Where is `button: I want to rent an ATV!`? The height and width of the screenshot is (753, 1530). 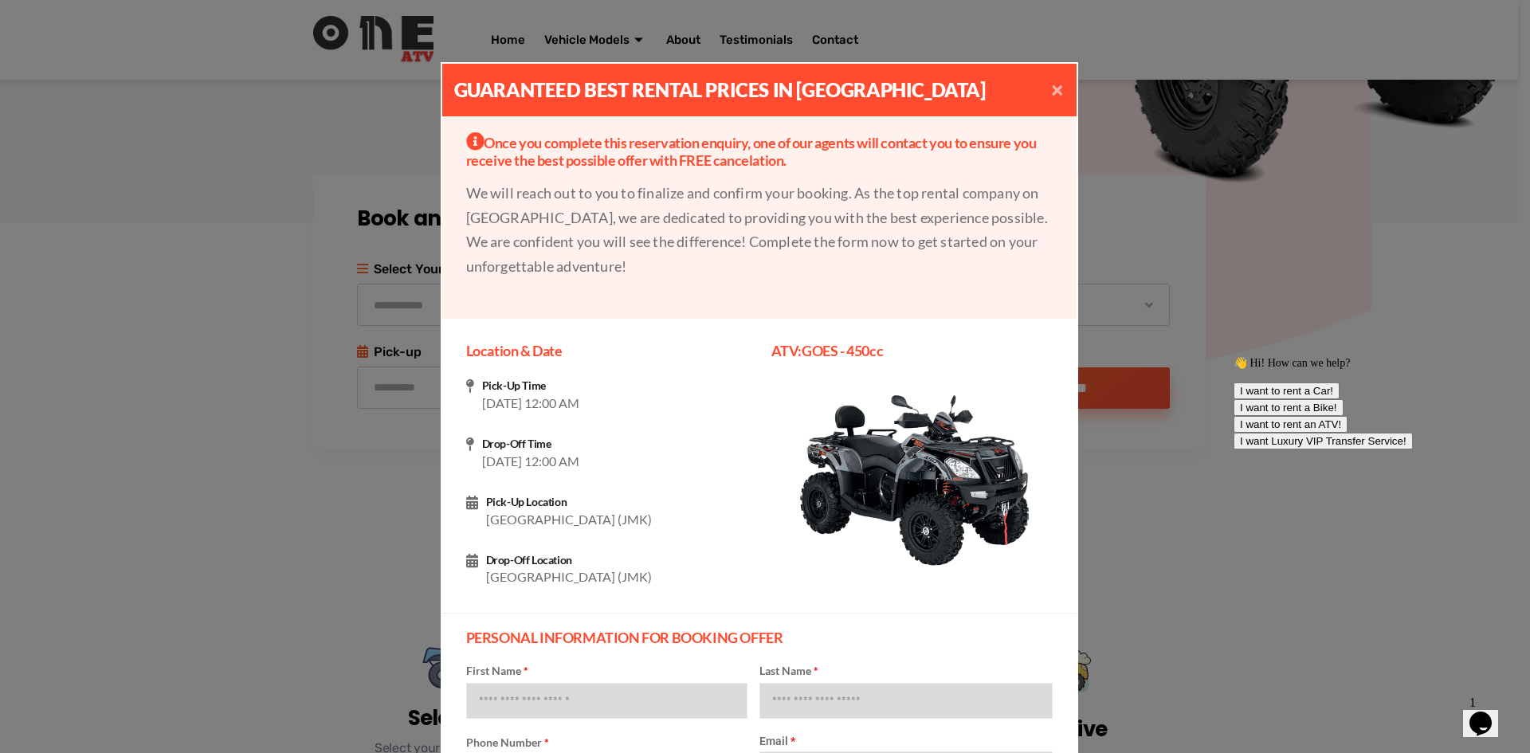 button: I want to rent an ATV! is located at coordinates (63, 74).